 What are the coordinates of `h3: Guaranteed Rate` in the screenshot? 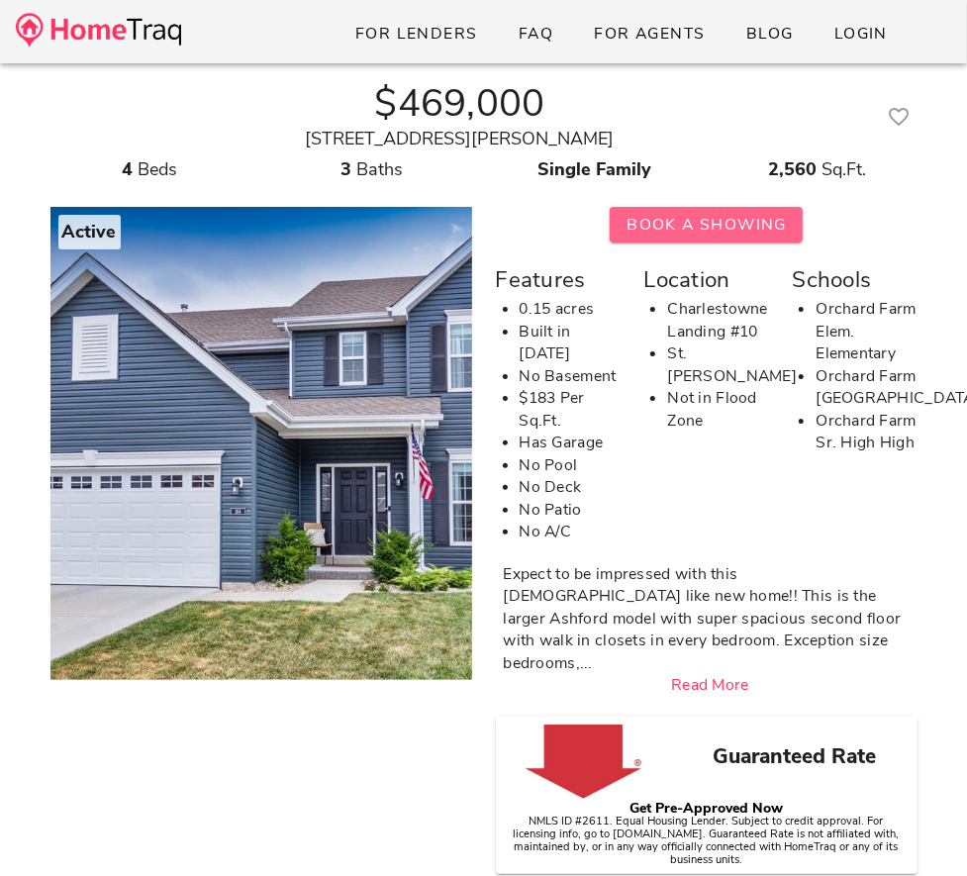 It's located at (794, 757).